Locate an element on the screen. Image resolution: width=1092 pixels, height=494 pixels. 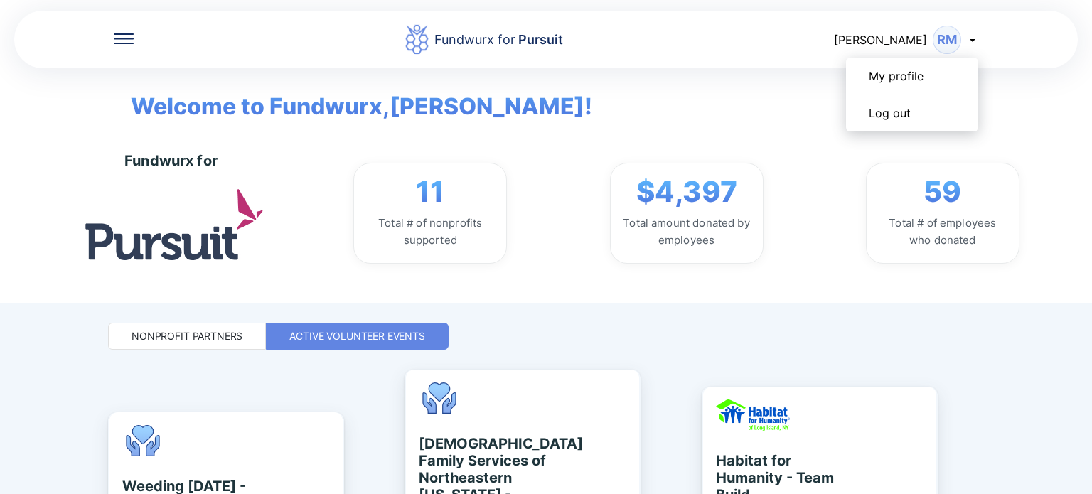
div: RM is located at coordinates (947, 40).